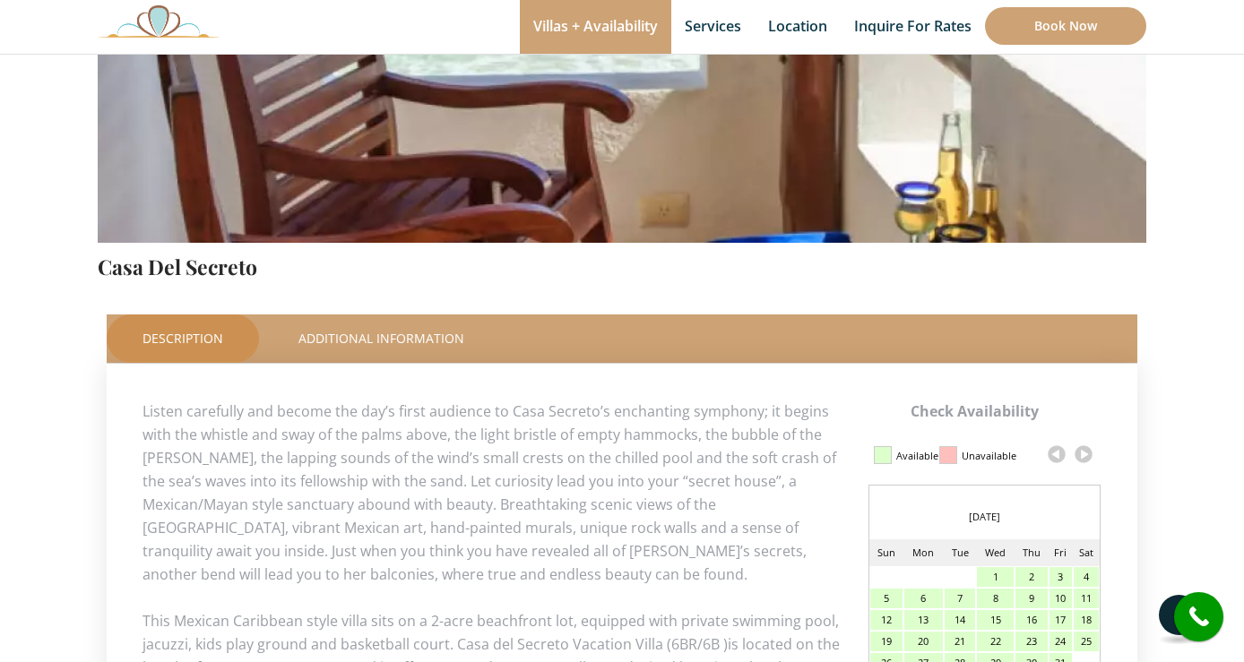 The width and height of the screenshot is (1244, 662). I want to click on div: 10, so click(1060, 599).